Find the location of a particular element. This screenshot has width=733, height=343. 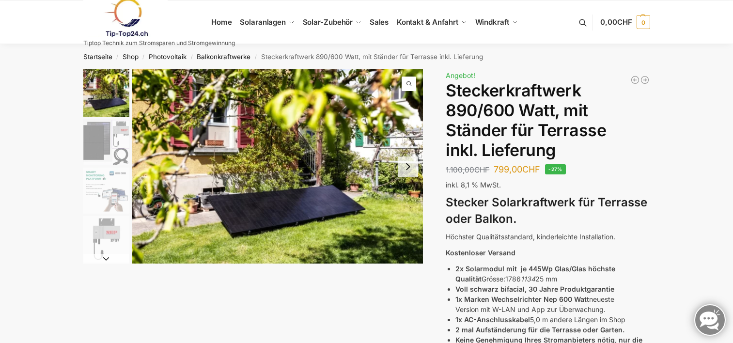

strong: 2 mal Aufständerung für die Terrasse oder Garten. is located at coordinates (540, 329).